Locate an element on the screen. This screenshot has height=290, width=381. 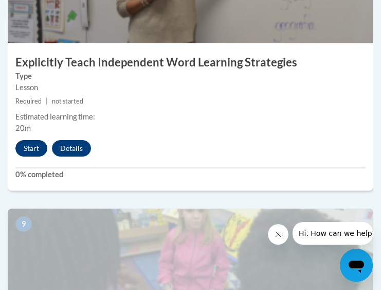
button: Details is located at coordinates (72, 148).